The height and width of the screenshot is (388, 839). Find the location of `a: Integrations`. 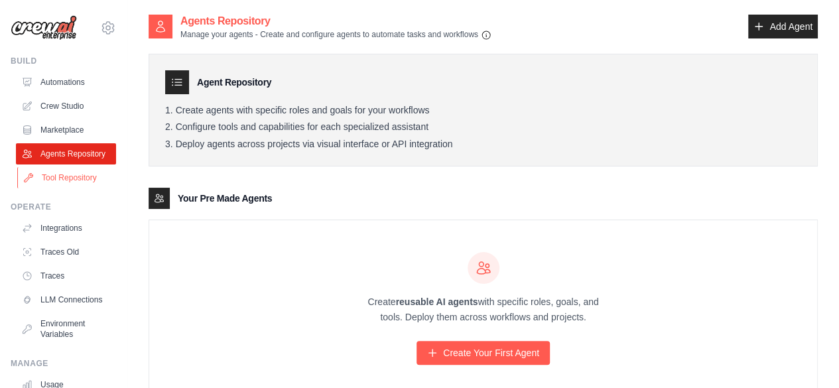

a: Integrations is located at coordinates (66, 228).